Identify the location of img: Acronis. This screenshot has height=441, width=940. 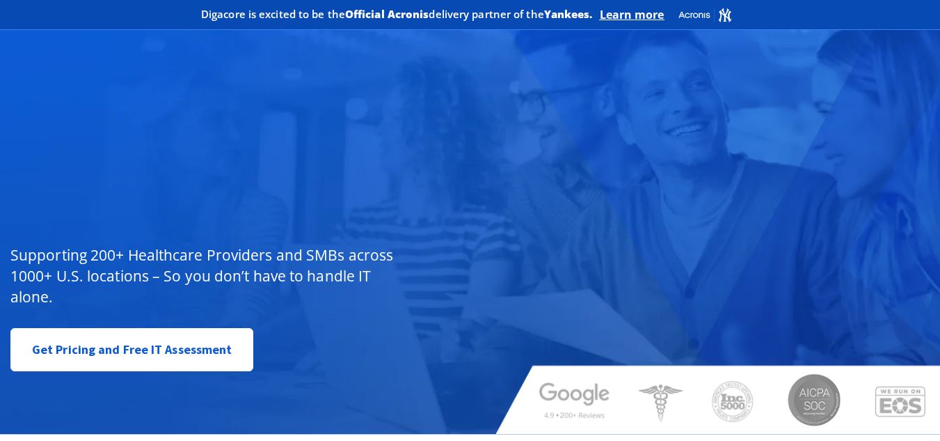
(705, 15).